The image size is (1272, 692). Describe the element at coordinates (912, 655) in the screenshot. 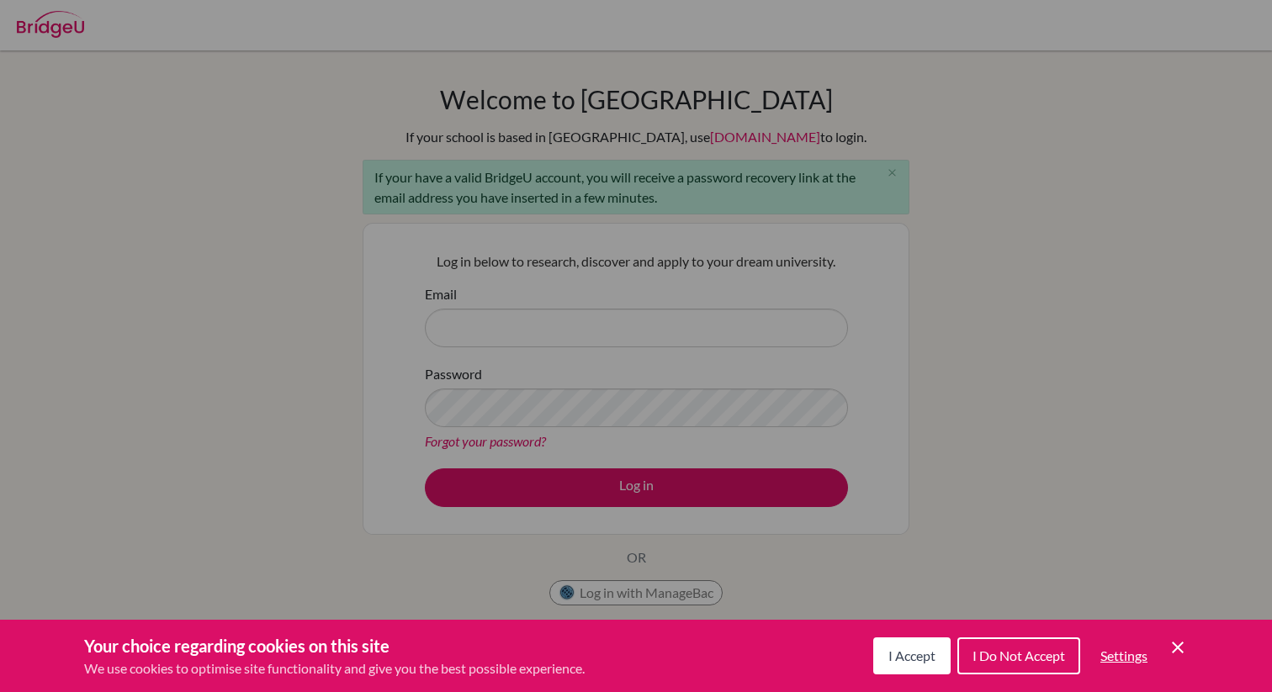

I see `span: I Accept` at that location.